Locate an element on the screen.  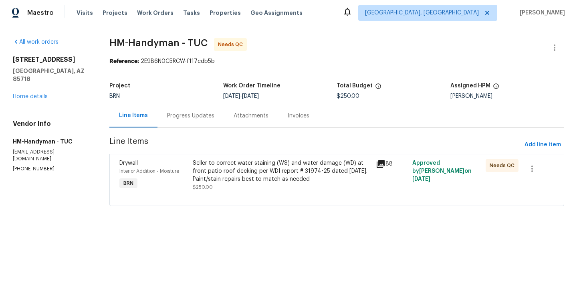
h5: Work Order Timeline is located at coordinates (252, 86).